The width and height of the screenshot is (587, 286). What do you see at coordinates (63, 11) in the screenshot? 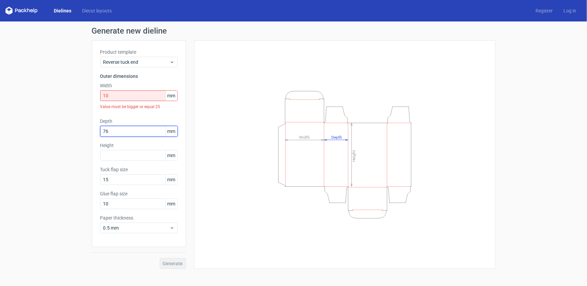
I see `a: Dielines` at bounding box center [63, 11].